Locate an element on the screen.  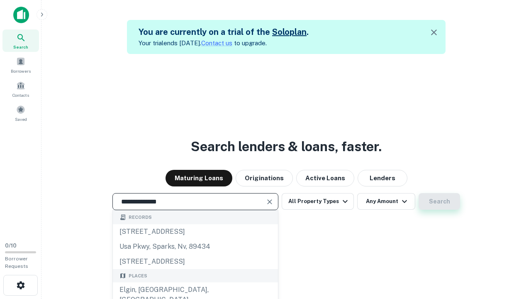
div: Saved is located at coordinates (21, 113).